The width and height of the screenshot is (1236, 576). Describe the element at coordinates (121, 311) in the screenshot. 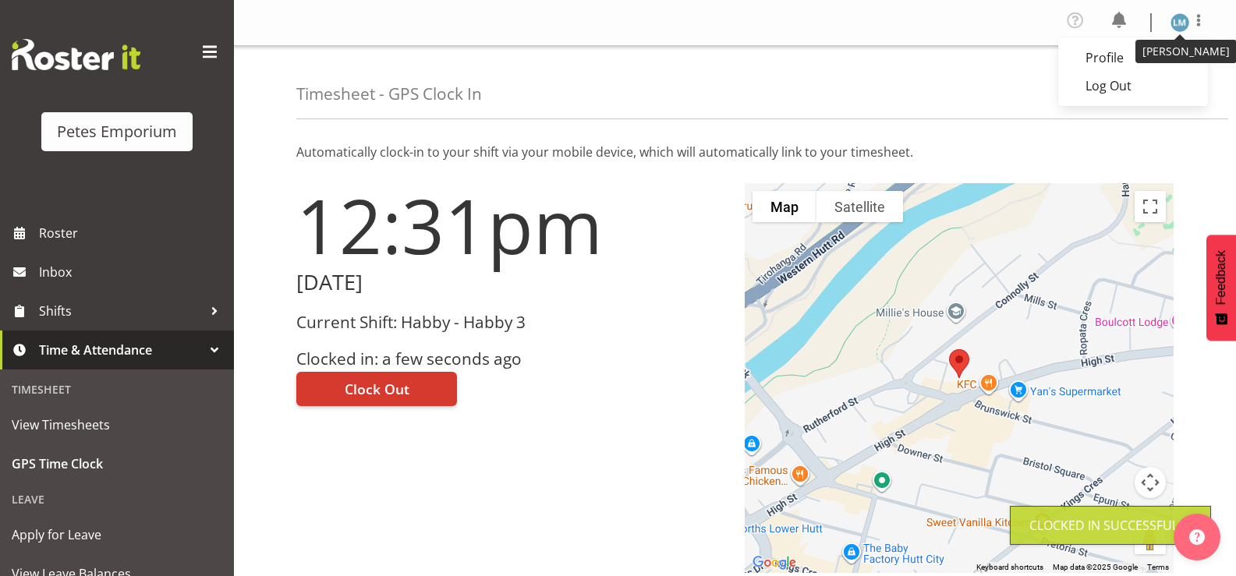

I see `span: Shifts` at that location.